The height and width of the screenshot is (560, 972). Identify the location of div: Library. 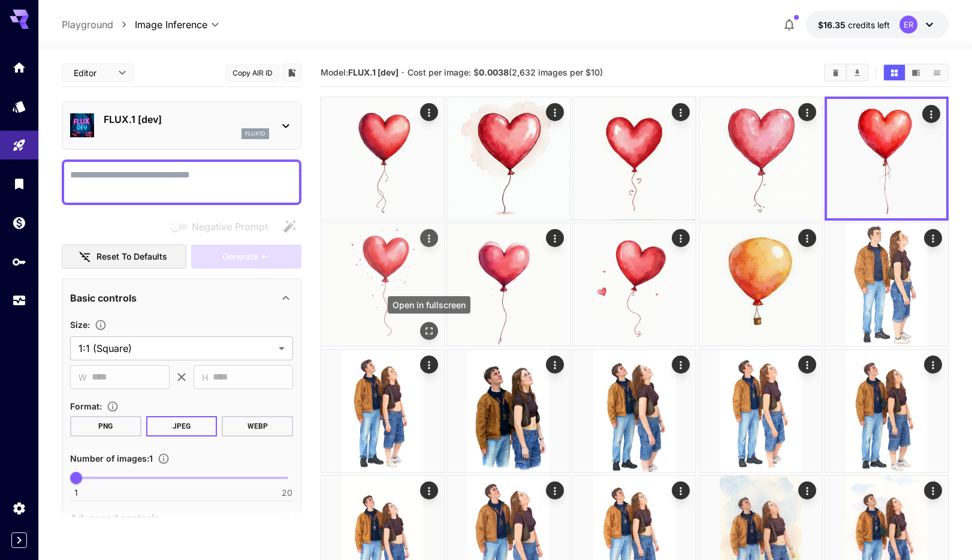
(19, 183).